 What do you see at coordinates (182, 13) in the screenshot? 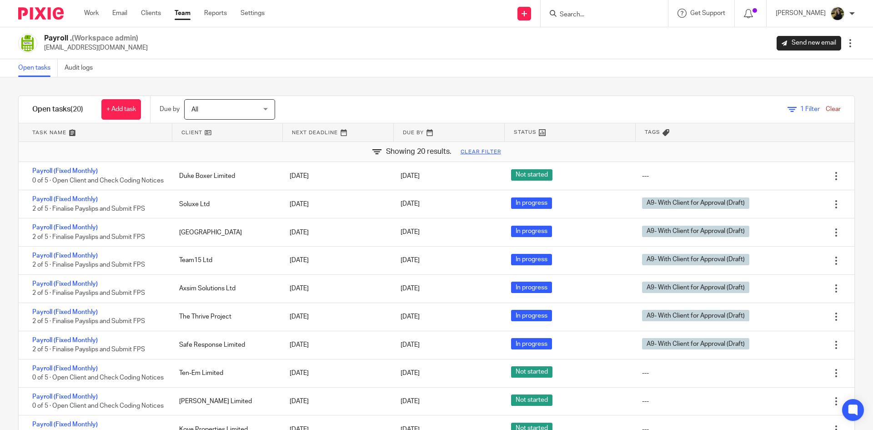
I see `a: Team` at bounding box center [182, 13].